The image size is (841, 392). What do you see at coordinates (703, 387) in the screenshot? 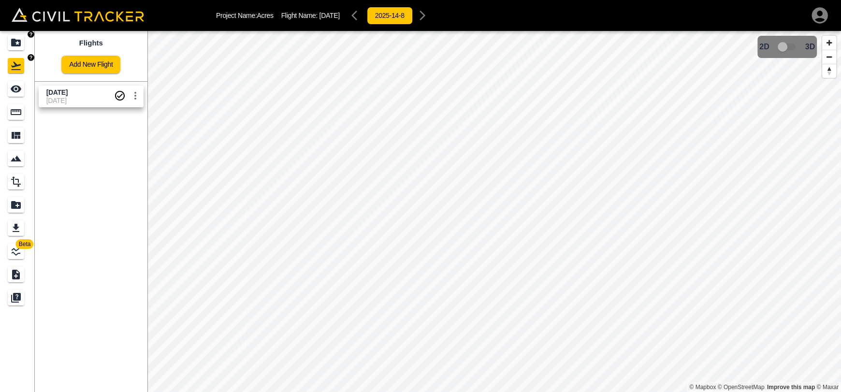
I see `a: Mapbox` at bounding box center [703, 387].